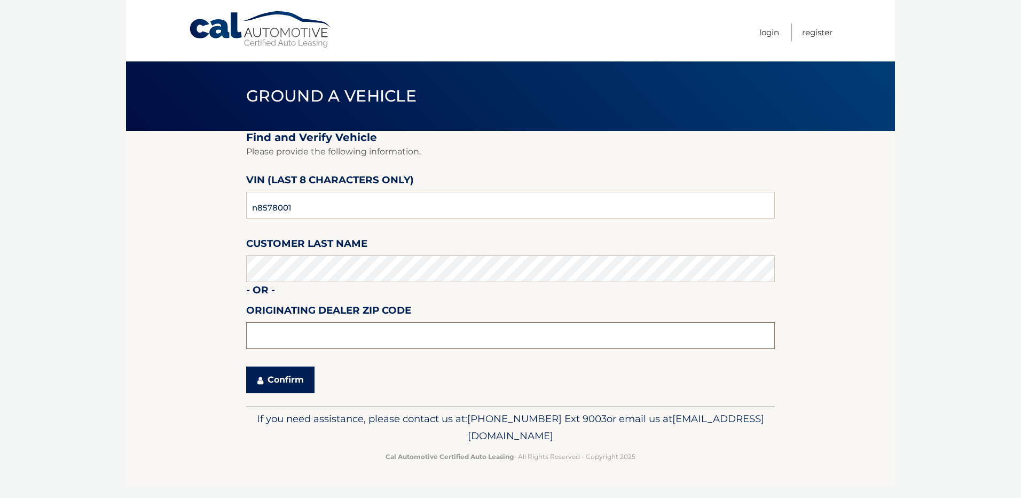 This screenshot has width=1021, height=498. I want to click on a: Login, so click(769, 32).